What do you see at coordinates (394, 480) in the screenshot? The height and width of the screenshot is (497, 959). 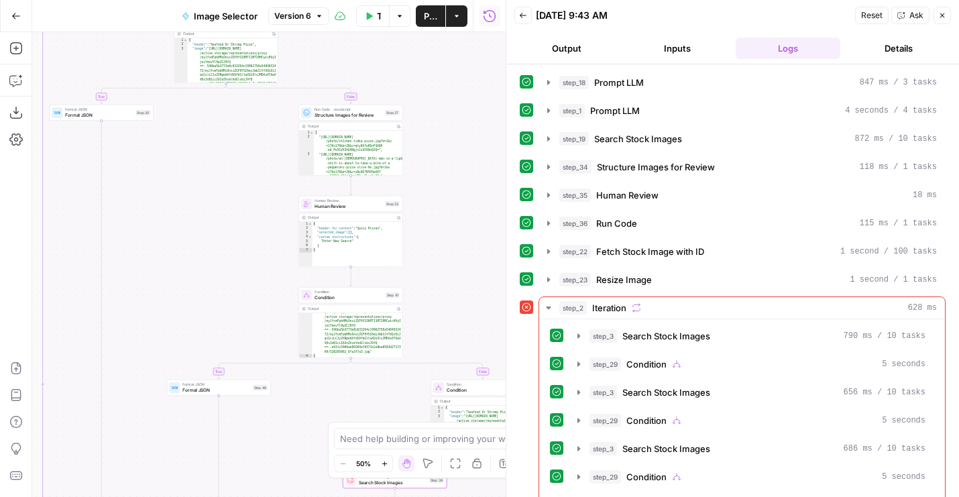 I see `div: Search Stock ImagesSearch Stock ImagesStep 39` at bounding box center [394, 480].